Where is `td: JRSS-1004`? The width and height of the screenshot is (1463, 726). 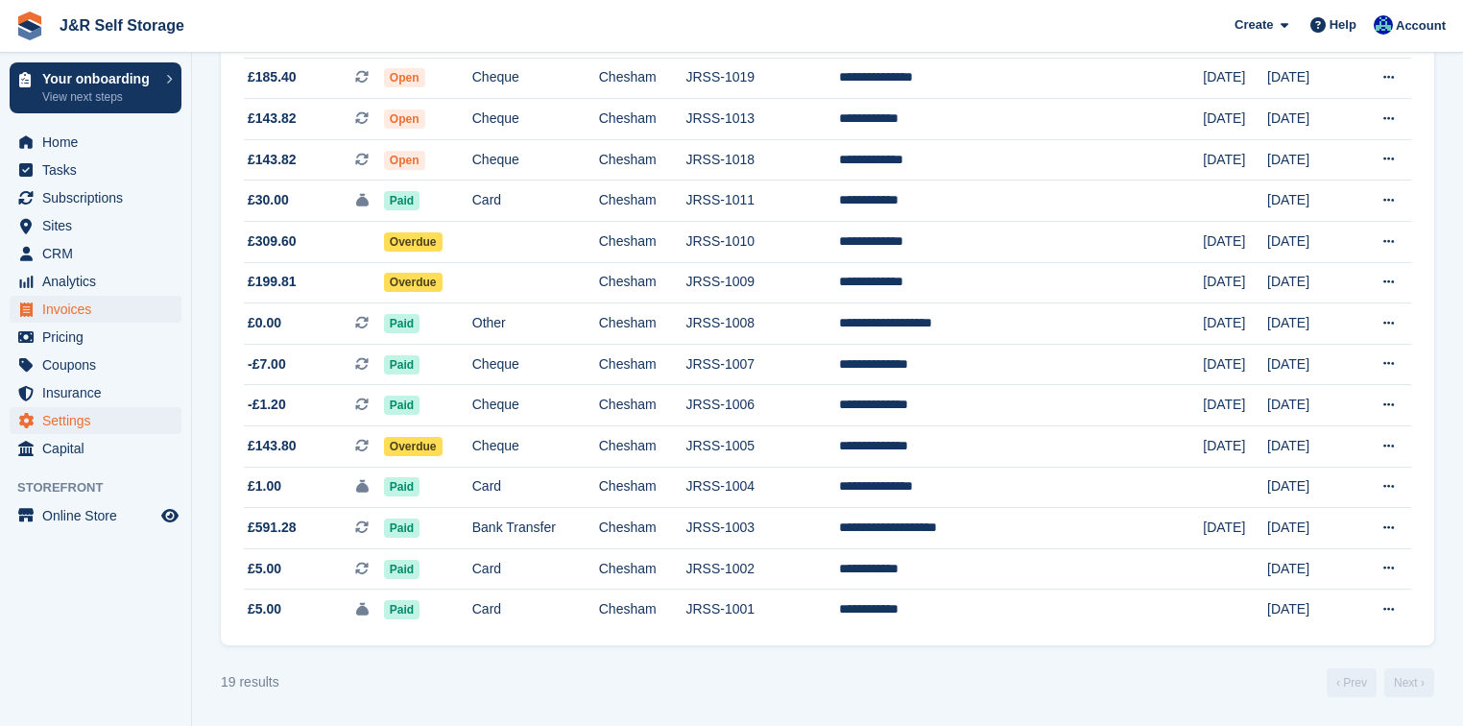
td: JRSS-1004 is located at coordinates (763, 487).